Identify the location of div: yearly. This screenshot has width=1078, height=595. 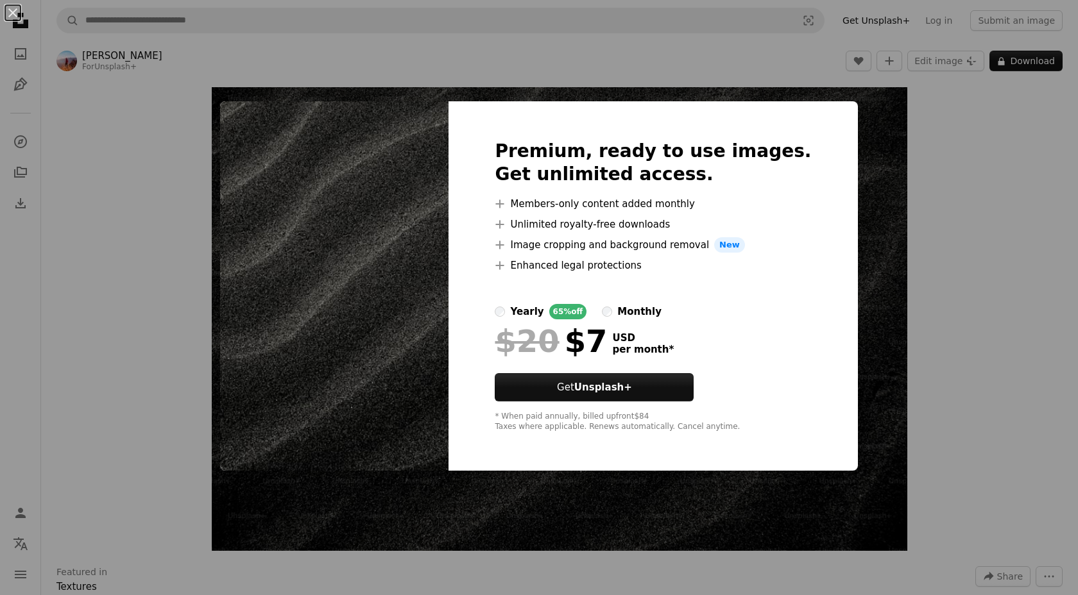
(527, 312).